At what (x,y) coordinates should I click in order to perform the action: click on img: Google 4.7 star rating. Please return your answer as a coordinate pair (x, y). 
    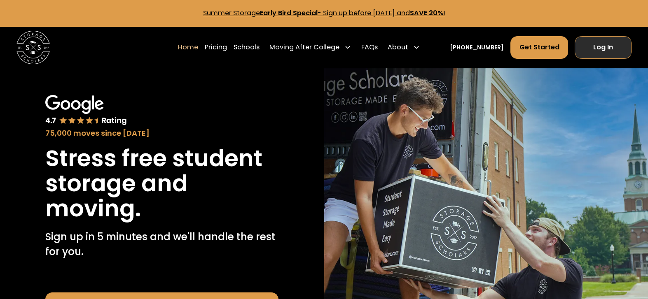
    Looking at the image, I should click on (86, 111).